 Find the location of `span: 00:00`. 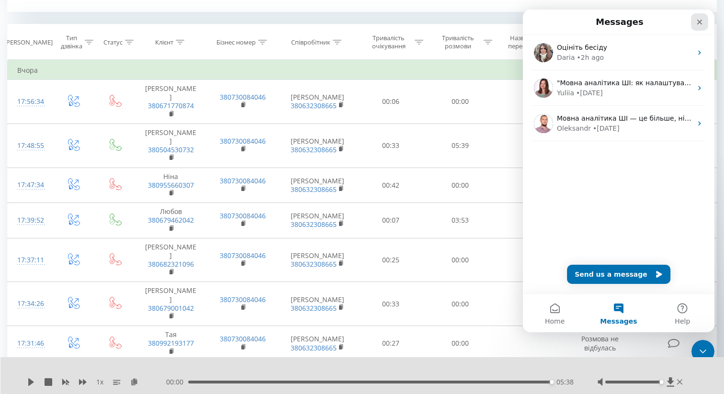

span: 00:00 is located at coordinates (177, 382).